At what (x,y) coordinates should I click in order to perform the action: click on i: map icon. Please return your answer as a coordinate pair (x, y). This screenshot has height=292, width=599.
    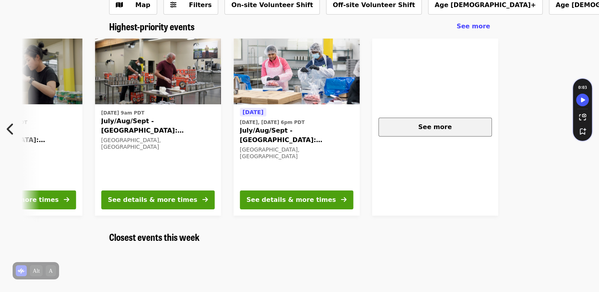
    Looking at the image, I should click on (119, 5).